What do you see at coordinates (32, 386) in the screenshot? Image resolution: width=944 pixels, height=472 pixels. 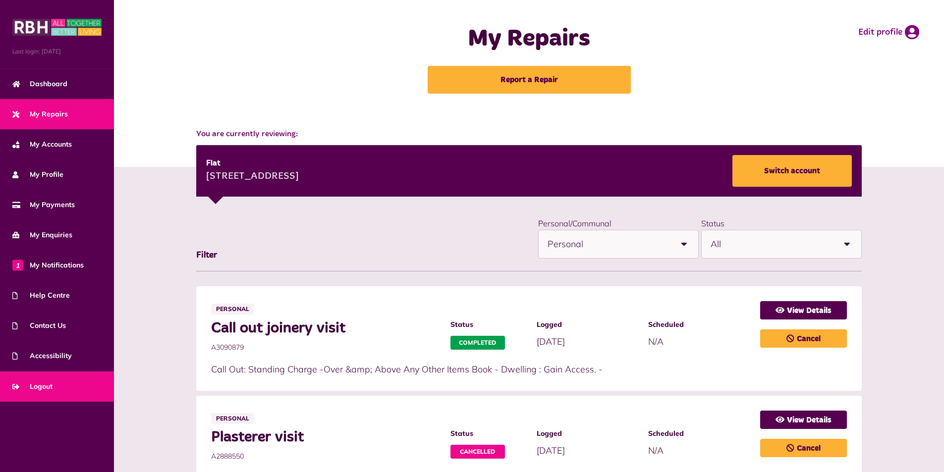 I see `span: Logout` at bounding box center [32, 386].